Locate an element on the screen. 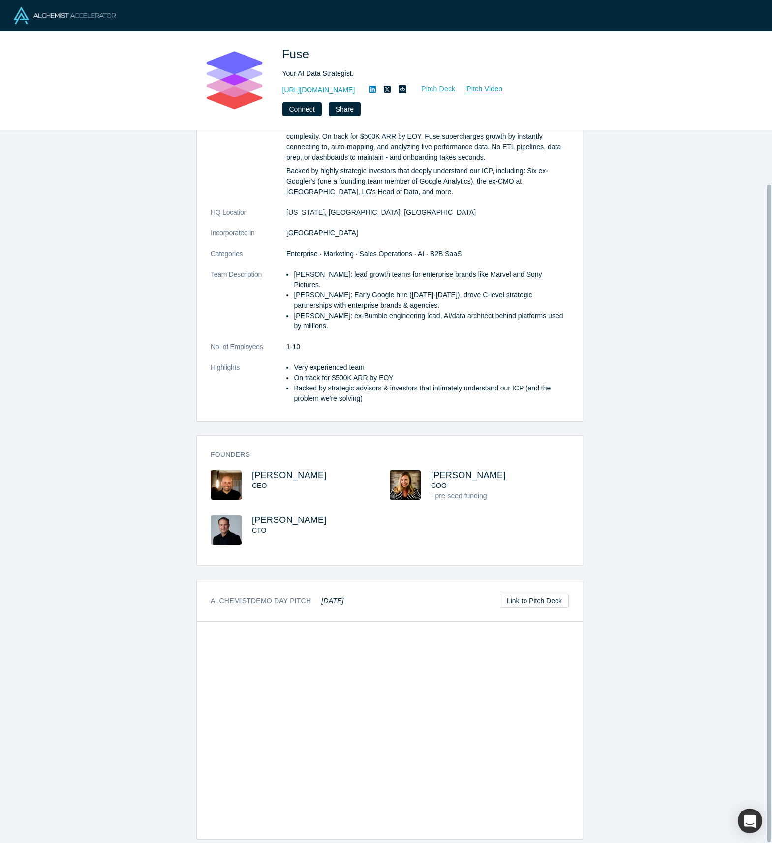 The width and height of the screenshot is (772, 843). img: Tom Counsell's Profile Image is located at coordinates (226, 530).